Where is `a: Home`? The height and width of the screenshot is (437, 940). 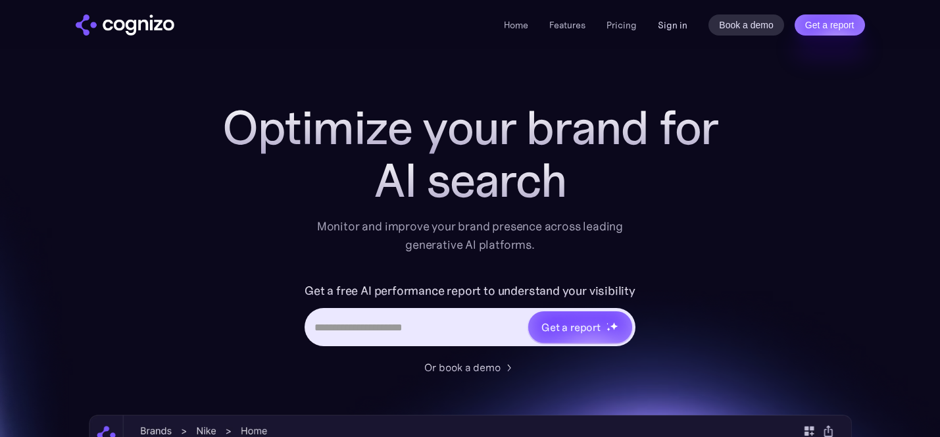
a: Home is located at coordinates (515, 25).